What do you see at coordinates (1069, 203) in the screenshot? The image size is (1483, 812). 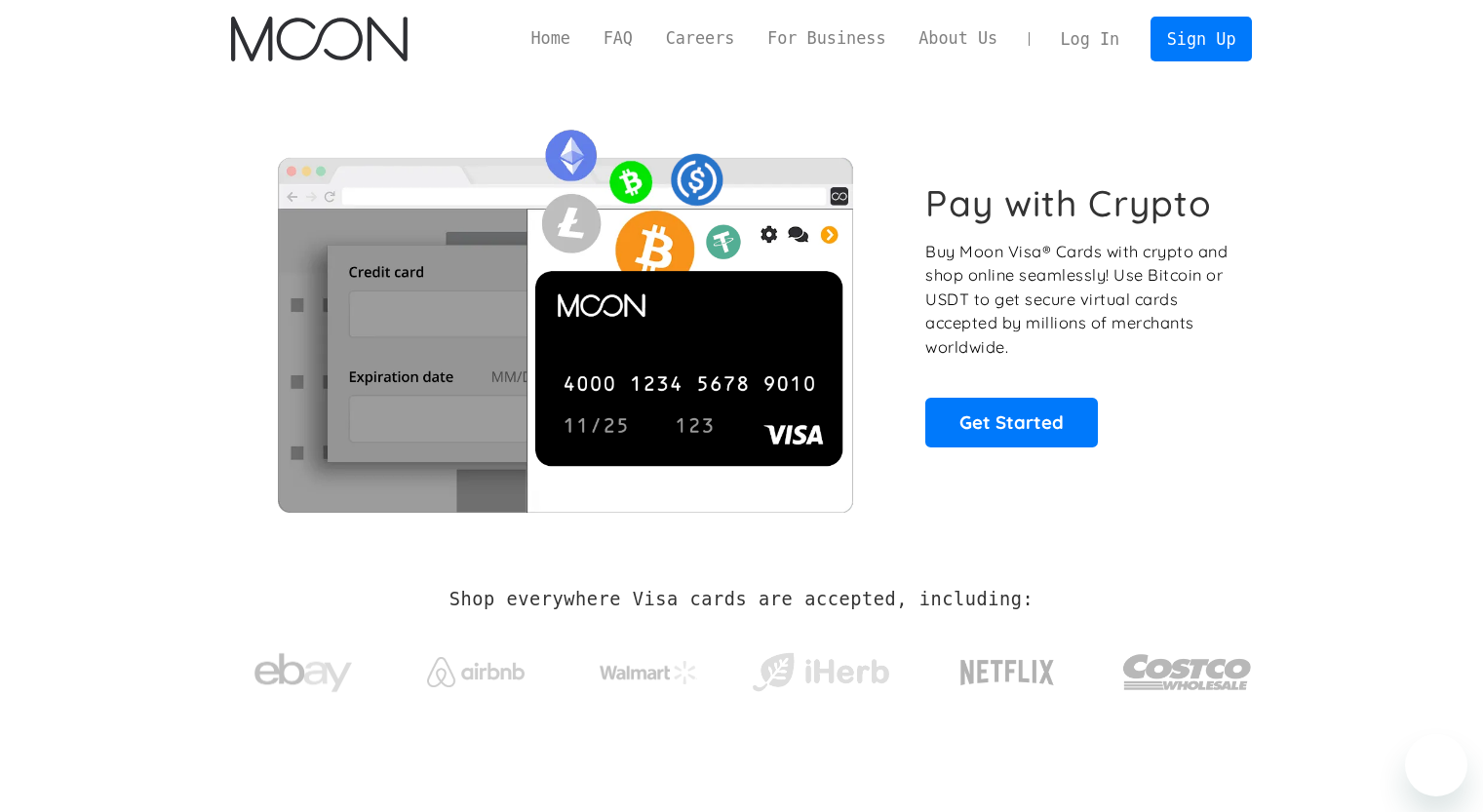 I see `h1: Pay with Crypto` at bounding box center [1069, 203].